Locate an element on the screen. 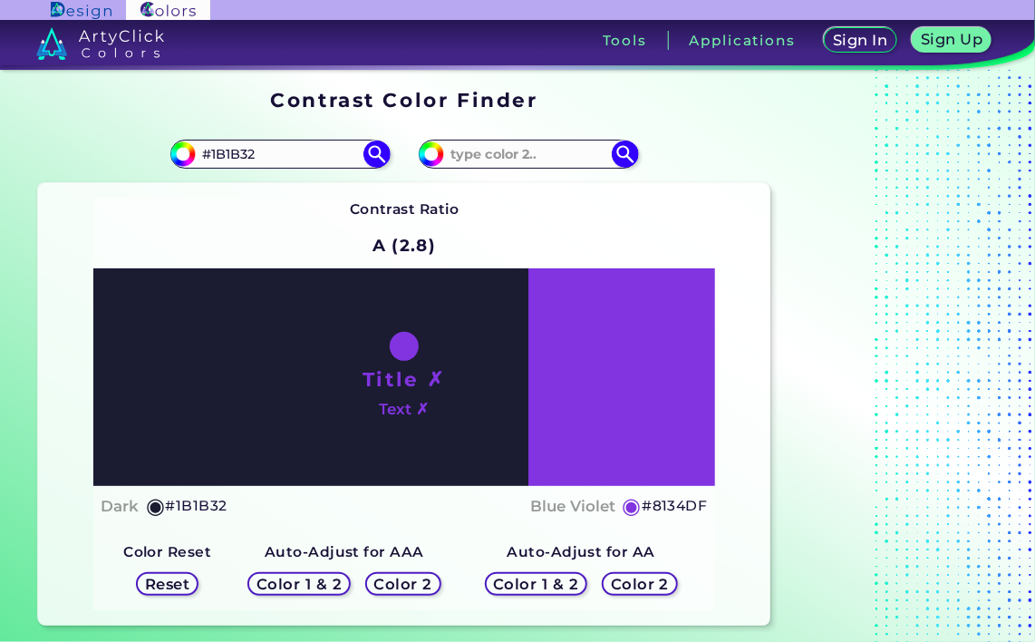 This screenshot has width=1035, height=642. h5: #1B1B32 is located at coordinates (196, 506).